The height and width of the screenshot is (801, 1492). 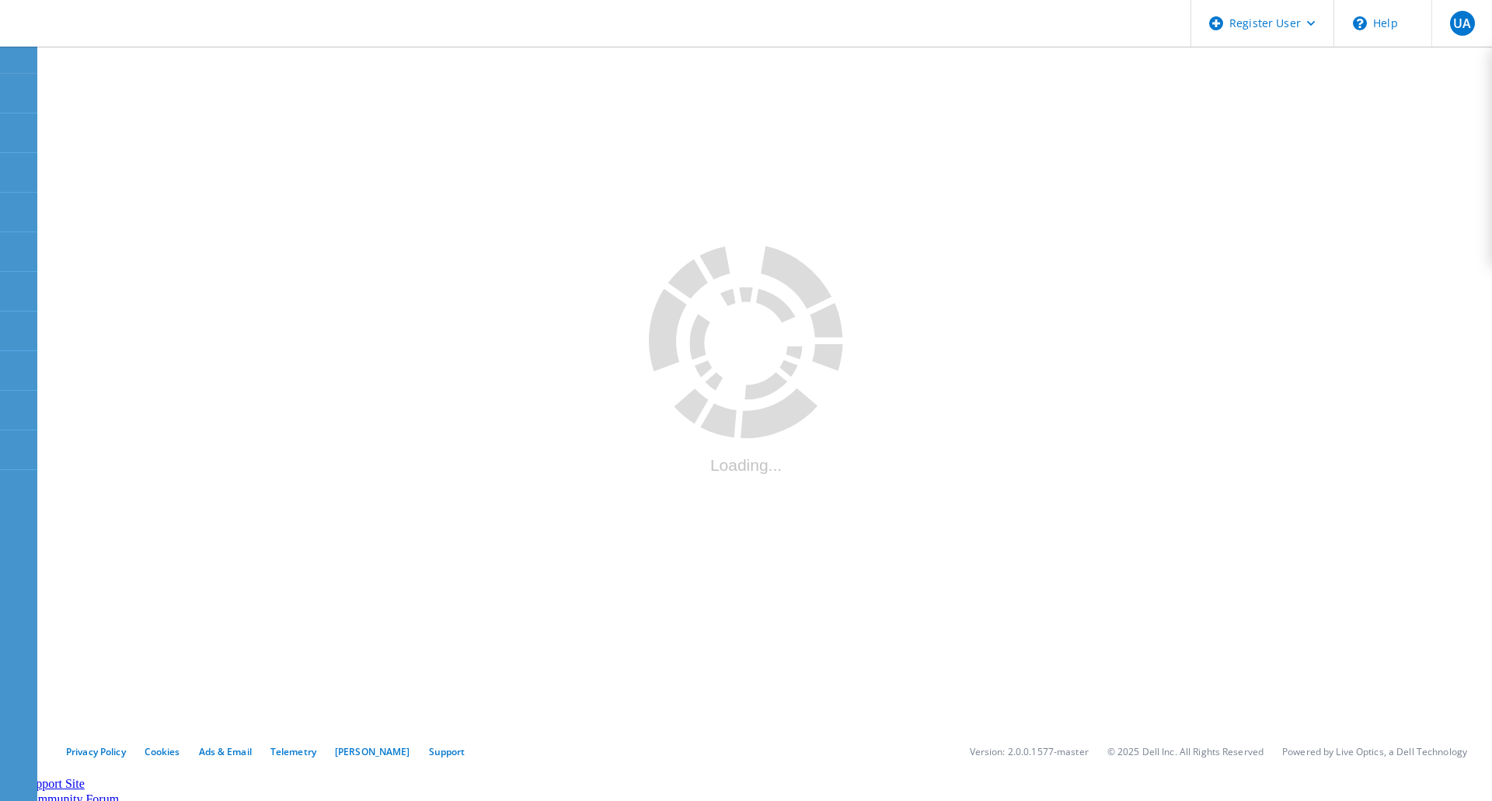 I want to click on a: Privacy Policy, so click(x=96, y=752).